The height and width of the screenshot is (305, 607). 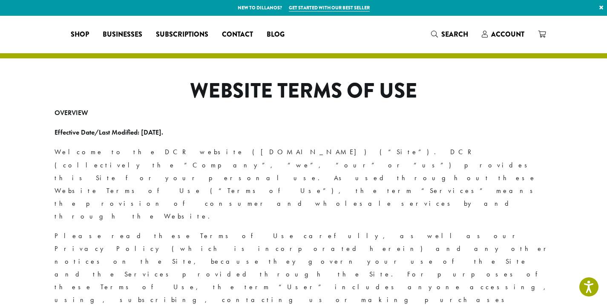 I want to click on span: Shop, so click(x=80, y=34).